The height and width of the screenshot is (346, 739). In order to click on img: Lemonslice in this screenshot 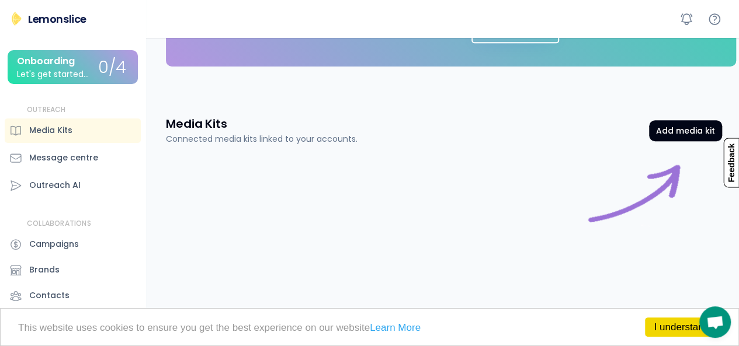, I will do `click(16, 19)`.